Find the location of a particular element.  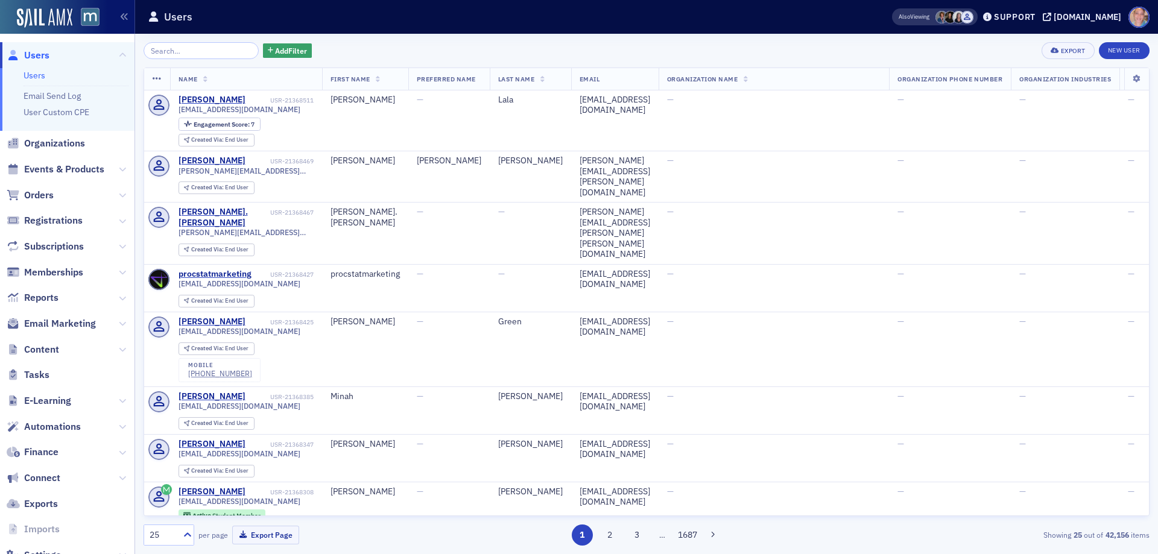

div: USR-21368385 is located at coordinates (280, 397).